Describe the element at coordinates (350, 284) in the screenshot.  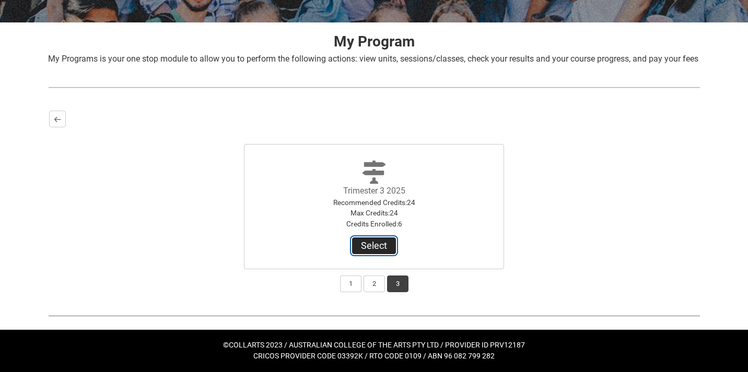
I see `button: 1` at that location.